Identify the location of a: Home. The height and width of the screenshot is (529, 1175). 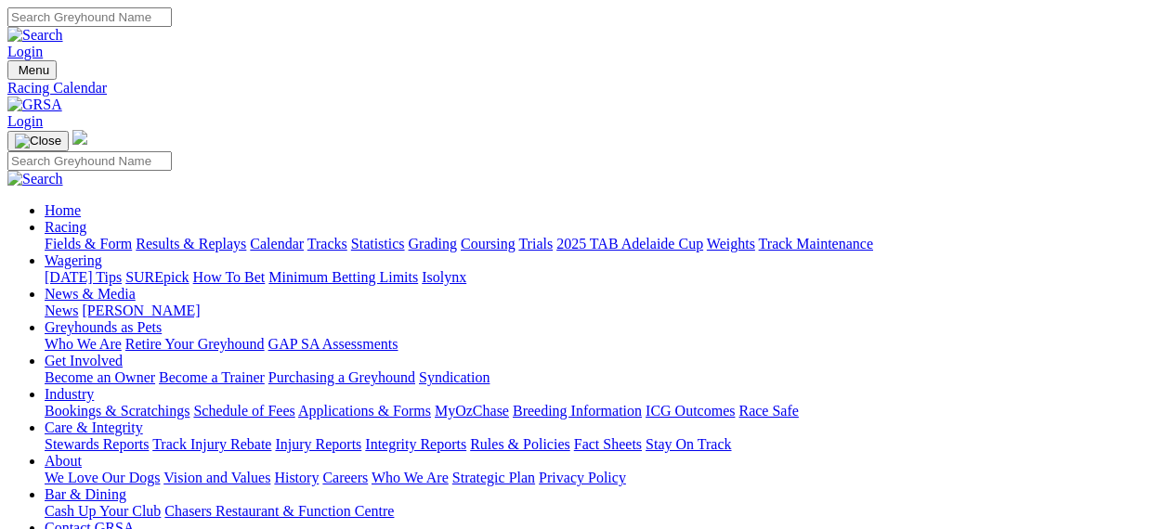
(62, 210).